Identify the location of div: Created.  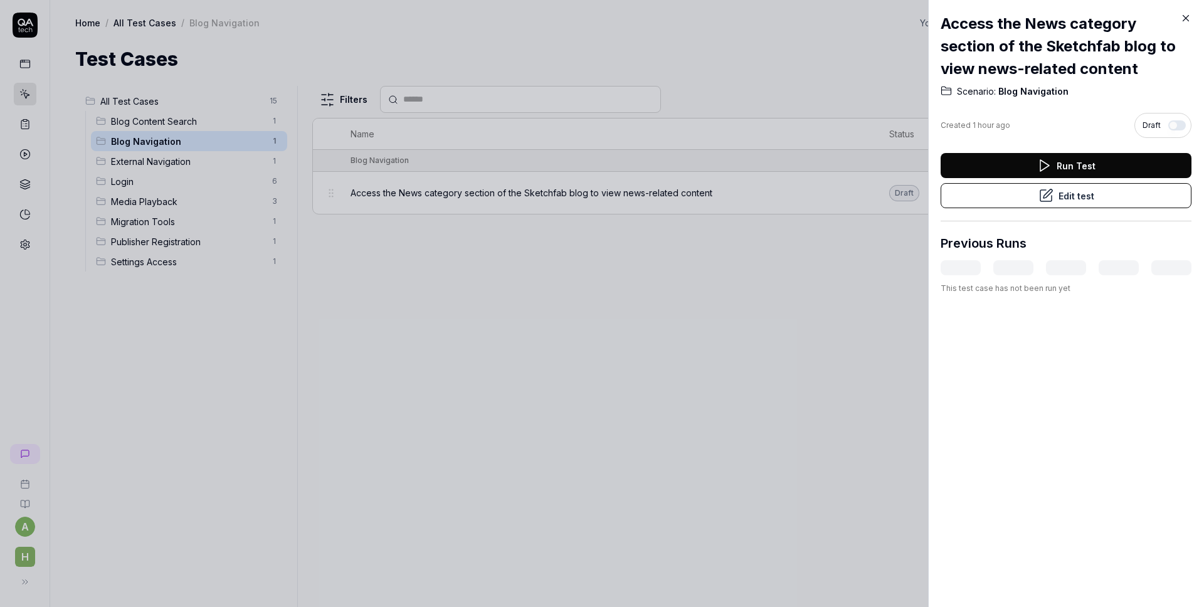
(975, 125).